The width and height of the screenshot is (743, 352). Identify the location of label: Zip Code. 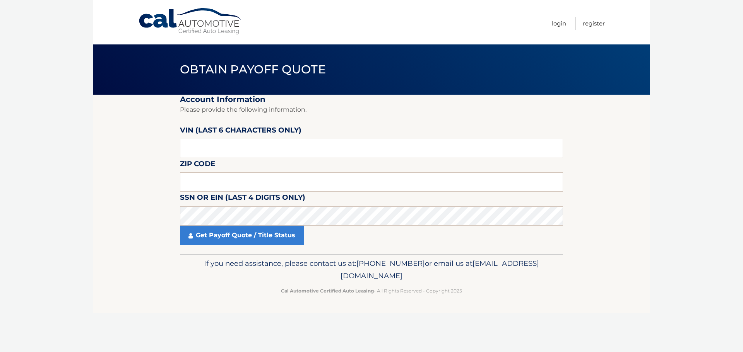
(197, 165).